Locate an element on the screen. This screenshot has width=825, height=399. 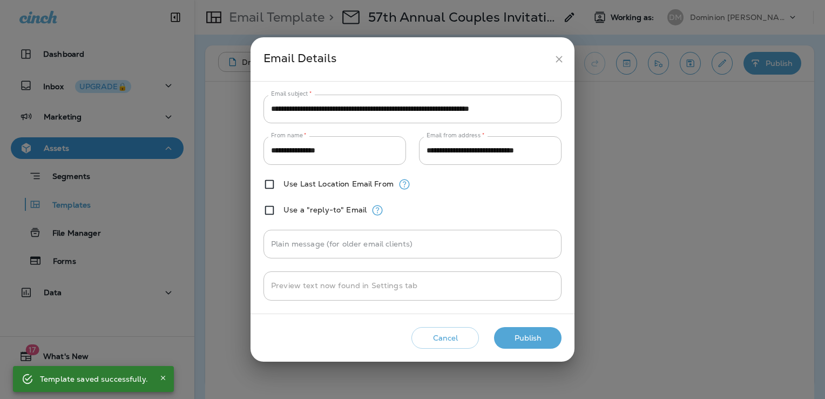
button: Publish is located at coordinates (528, 338).